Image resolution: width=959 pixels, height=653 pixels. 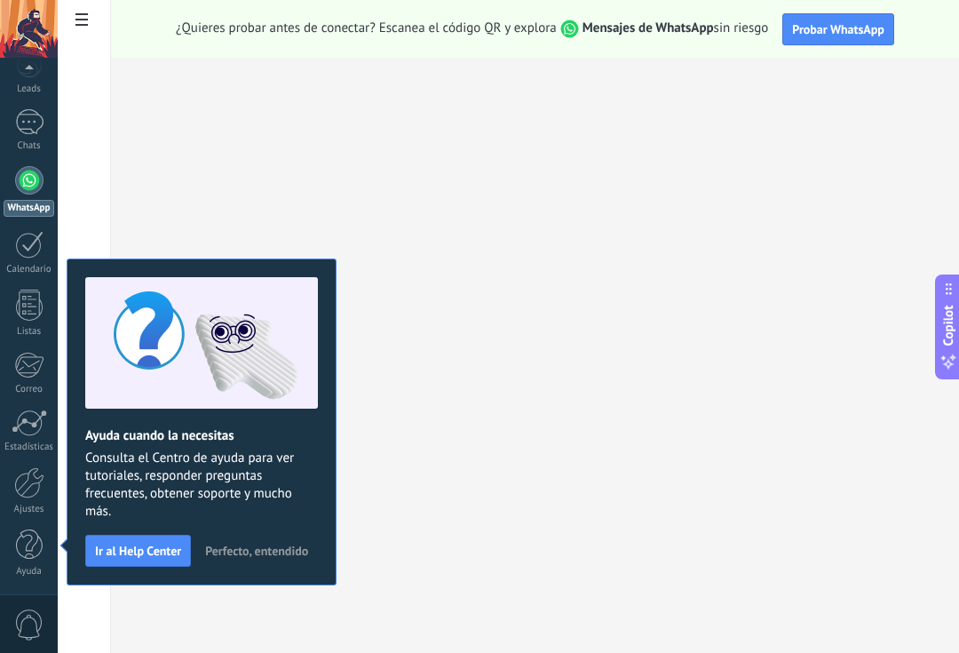 I want to click on span: ¿Quieres probar antes de conectar? Escanea el código QR y explora sin riesgo, so click(x=472, y=28).